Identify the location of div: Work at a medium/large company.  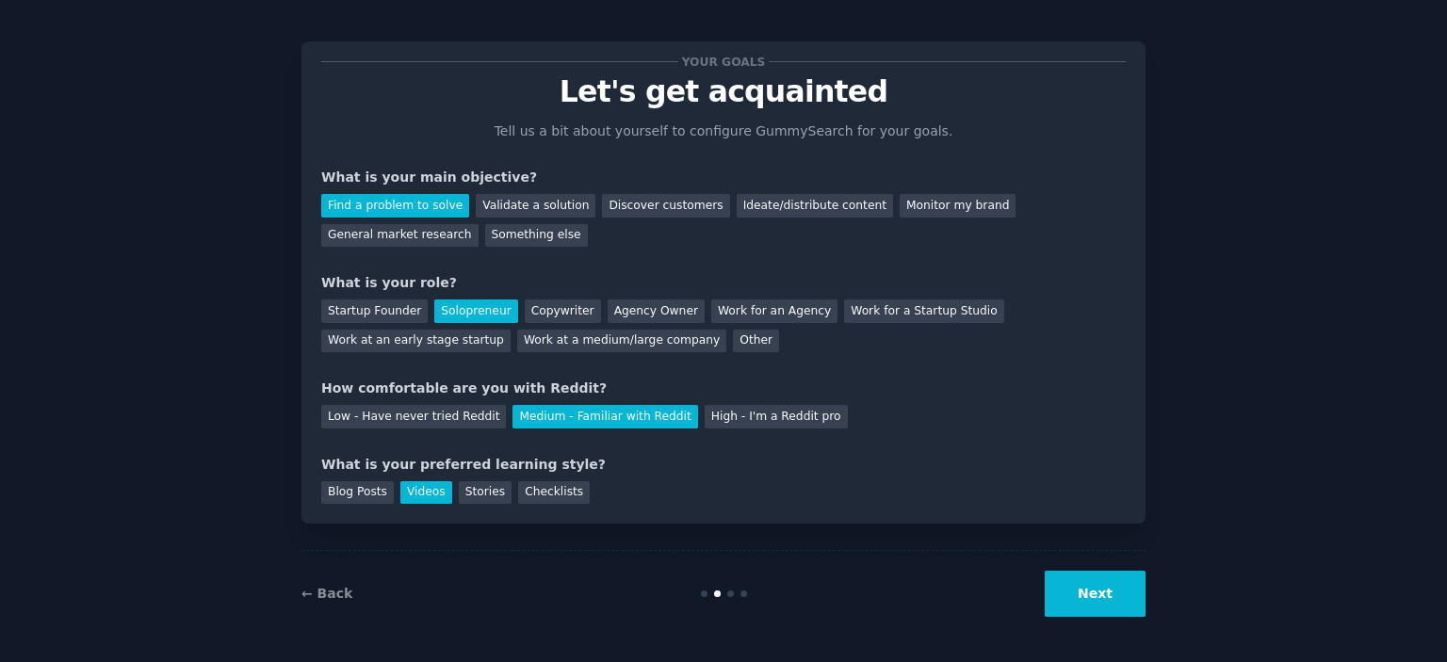
(622, 341).